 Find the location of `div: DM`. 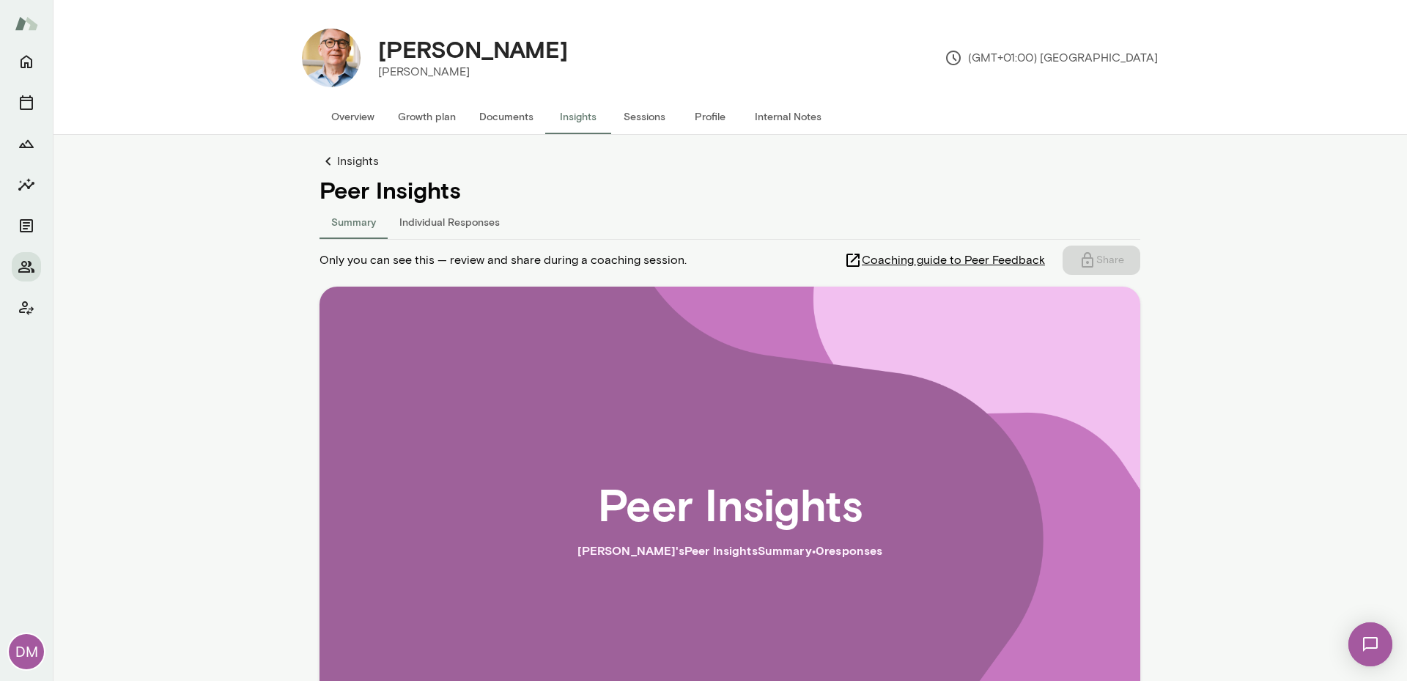

div: DM is located at coordinates (26, 652).